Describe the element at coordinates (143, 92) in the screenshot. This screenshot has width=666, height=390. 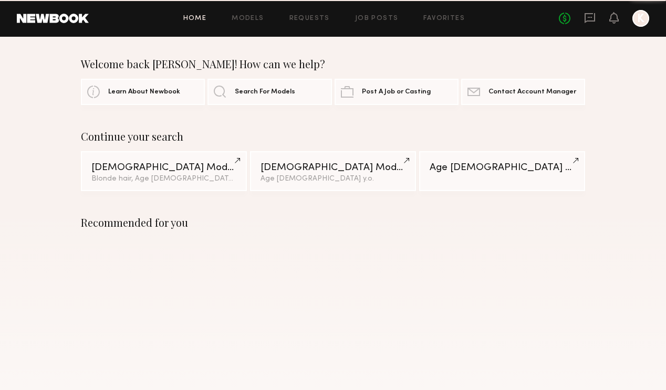
I see `a: Learn About Newbook` at that location.